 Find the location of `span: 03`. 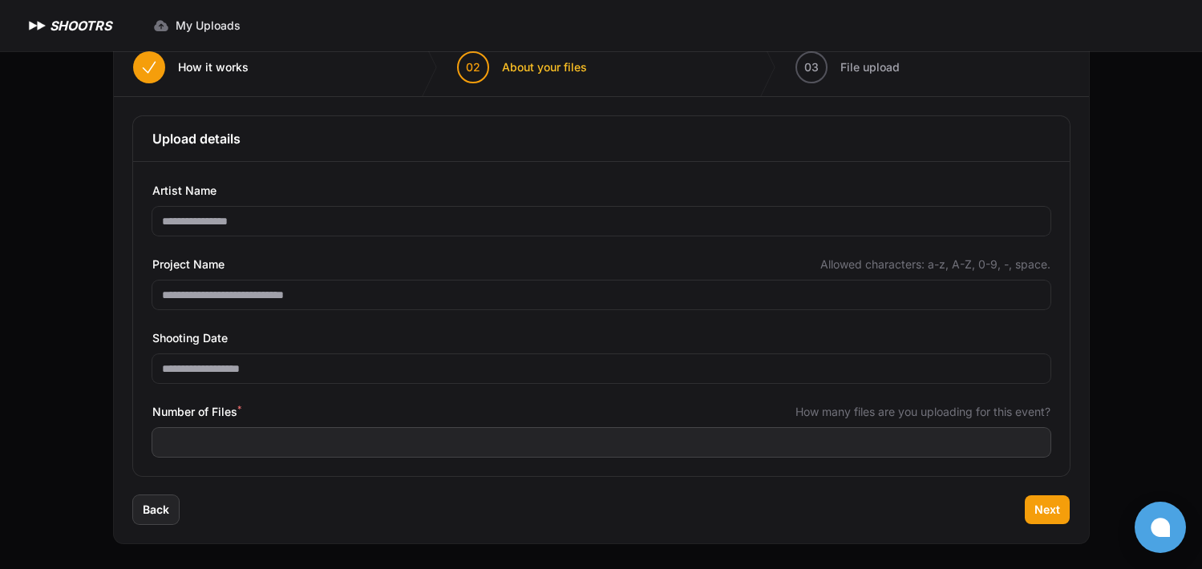

span: 03 is located at coordinates (812, 67).